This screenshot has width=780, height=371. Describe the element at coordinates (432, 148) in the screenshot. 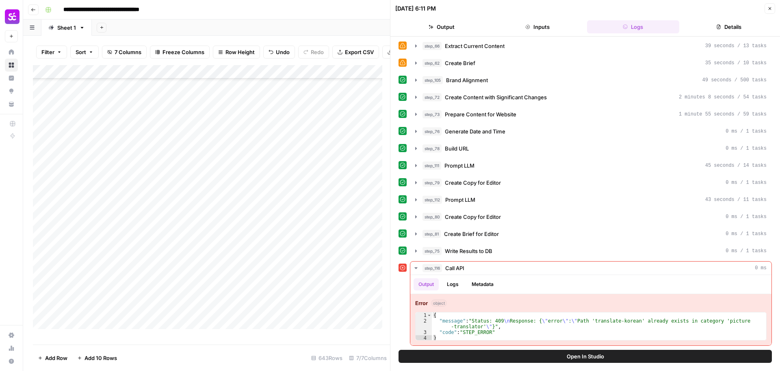

I see `span: step_78` at that location.